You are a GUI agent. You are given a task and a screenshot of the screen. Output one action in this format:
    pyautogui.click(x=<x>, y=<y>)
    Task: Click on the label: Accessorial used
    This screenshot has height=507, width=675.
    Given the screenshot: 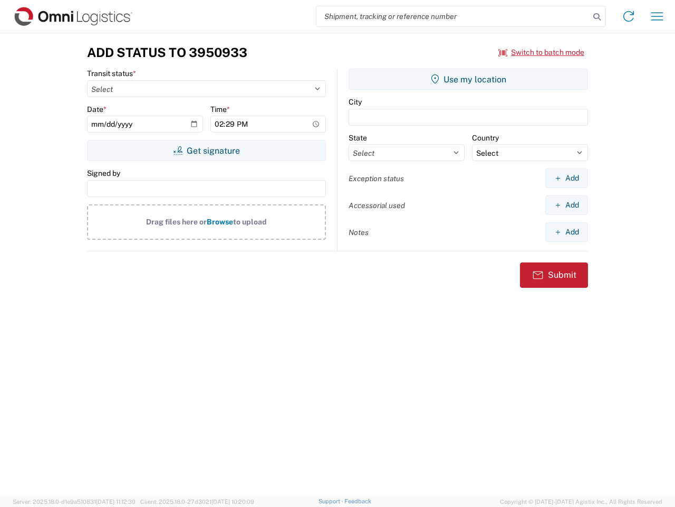 What is the action you would take?
    pyautogui.click(x=377, y=205)
    